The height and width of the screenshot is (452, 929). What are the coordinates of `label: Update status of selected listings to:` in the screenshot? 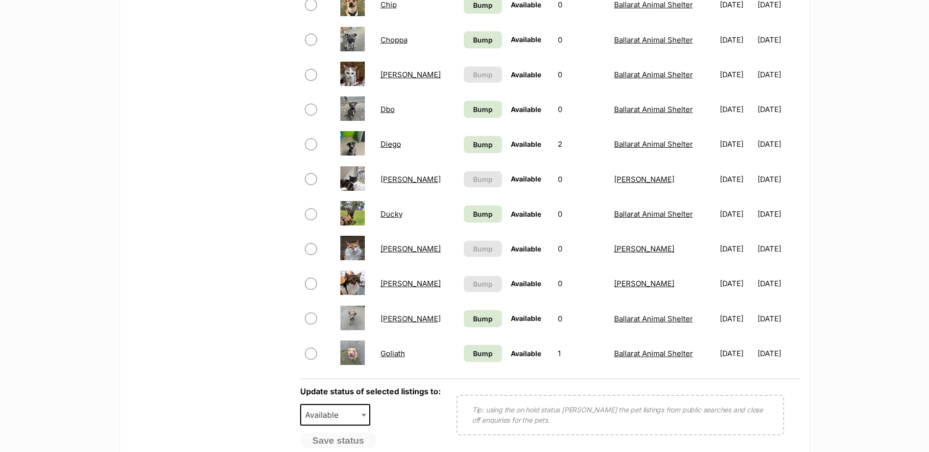 It's located at (370, 392).